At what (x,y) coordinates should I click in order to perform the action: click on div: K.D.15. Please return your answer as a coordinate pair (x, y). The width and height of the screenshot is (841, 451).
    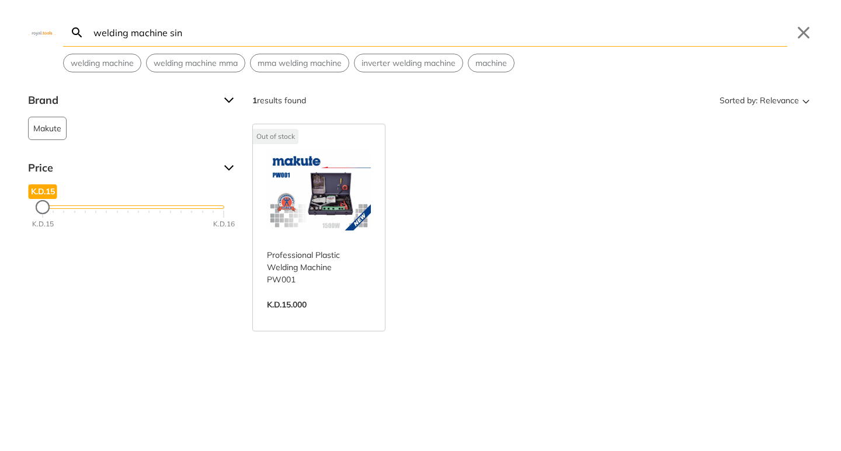
    Looking at the image, I should click on (43, 224).